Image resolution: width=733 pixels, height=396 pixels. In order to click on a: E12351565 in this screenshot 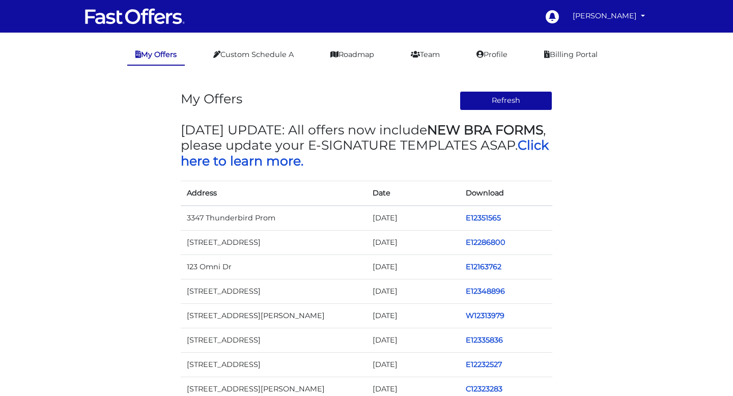, I will do `click(483, 218)`.